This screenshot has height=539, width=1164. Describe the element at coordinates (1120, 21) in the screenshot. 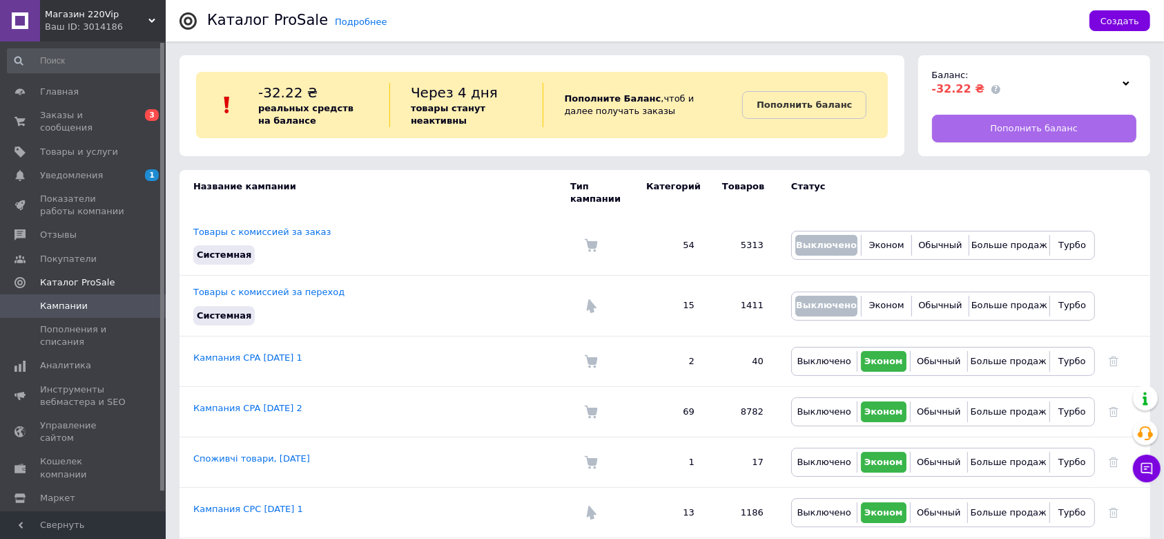

I see `button: Создать` at that location.